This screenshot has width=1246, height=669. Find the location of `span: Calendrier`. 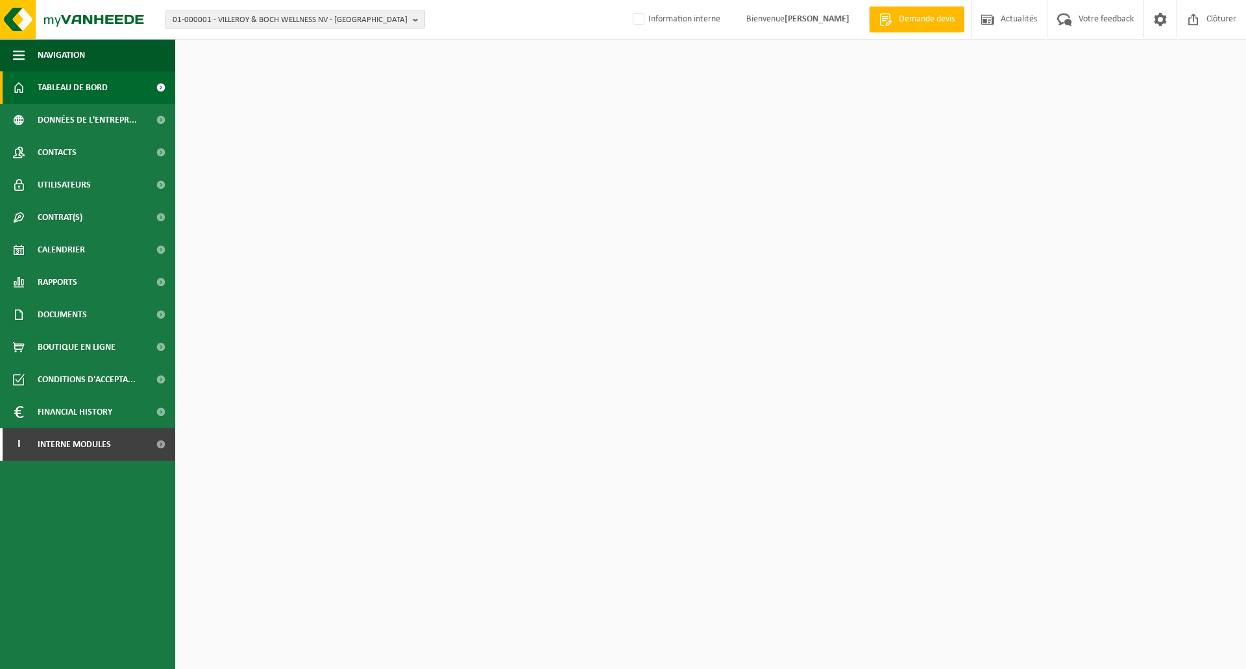

span: Calendrier is located at coordinates (61, 250).